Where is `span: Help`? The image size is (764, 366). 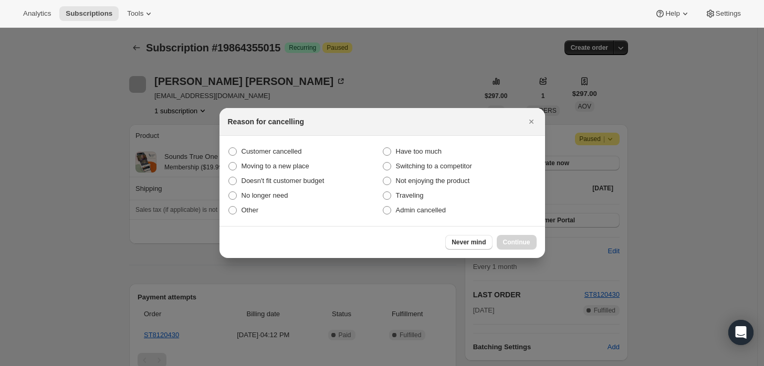
span: Help is located at coordinates (672, 14).